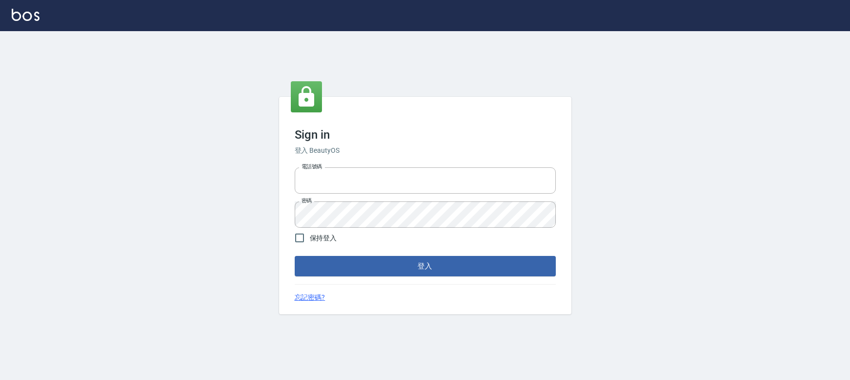 Image resolution: width=850 pixels, height=380 pixels. Describe the element at coordinates (25, 15) in the screenshot. I see `img: Logo` at that location.